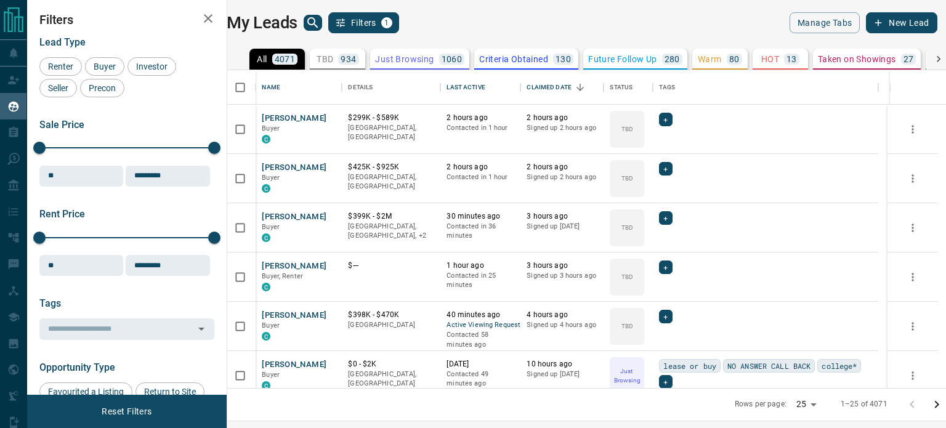 The width and height of the screenshot is (946, 428). What do you see at coordinates (770, 59) in the screenshot?
I see `p: HOT` at bounding box center [770, 59].